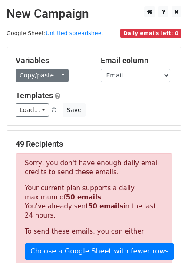 This screenshot has height=263, width=188. I want to click on h5: Email column, so click(136, 61).